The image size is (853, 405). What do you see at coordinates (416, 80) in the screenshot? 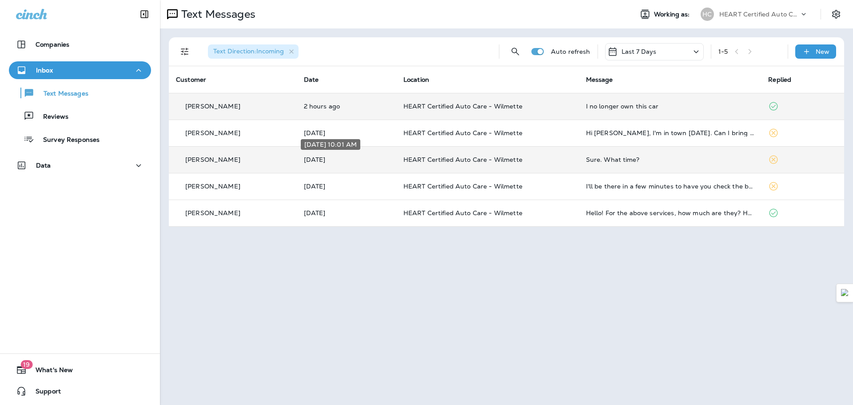
I see `span: Location` at bounding box center [416, 80].